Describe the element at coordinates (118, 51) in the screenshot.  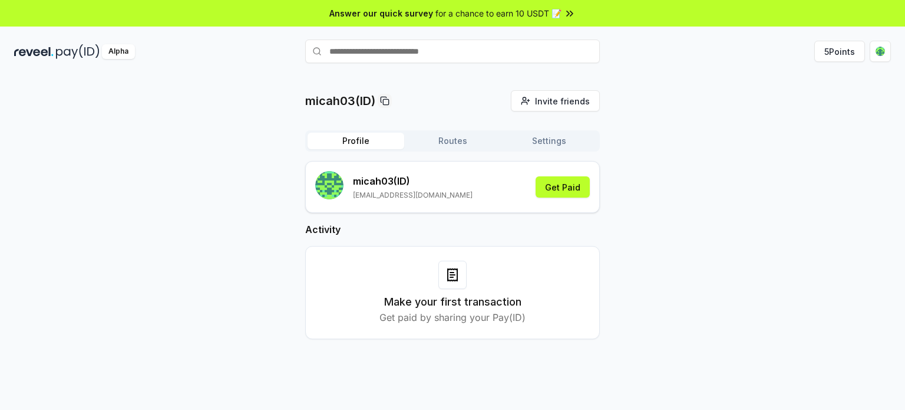
I see `div: Alpha` at that location.